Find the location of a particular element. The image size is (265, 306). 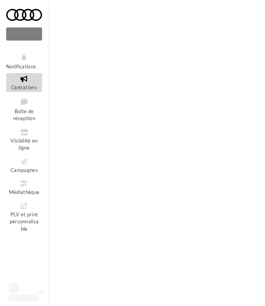

a: PLV et print personnalisable is located at coordinates (24, 216).